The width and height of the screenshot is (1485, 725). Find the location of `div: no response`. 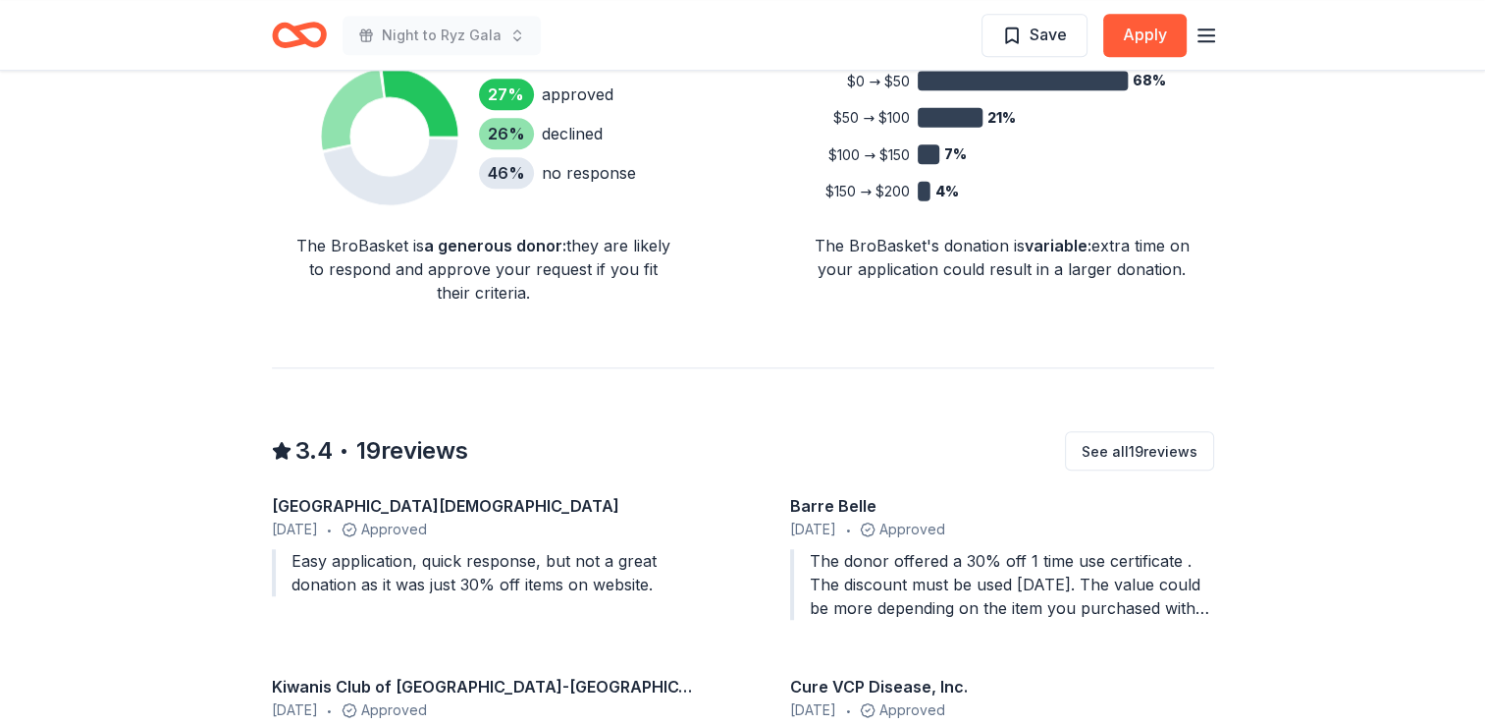

div: no response is located at coordinates (589, 173).